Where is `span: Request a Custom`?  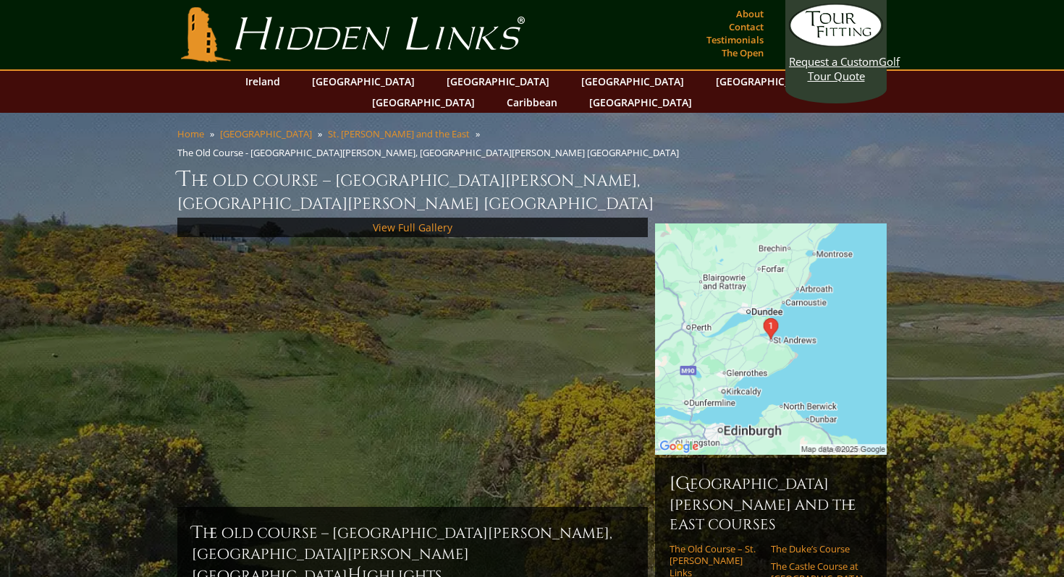 span: Request a Custom is located at coordinates (833, 61).